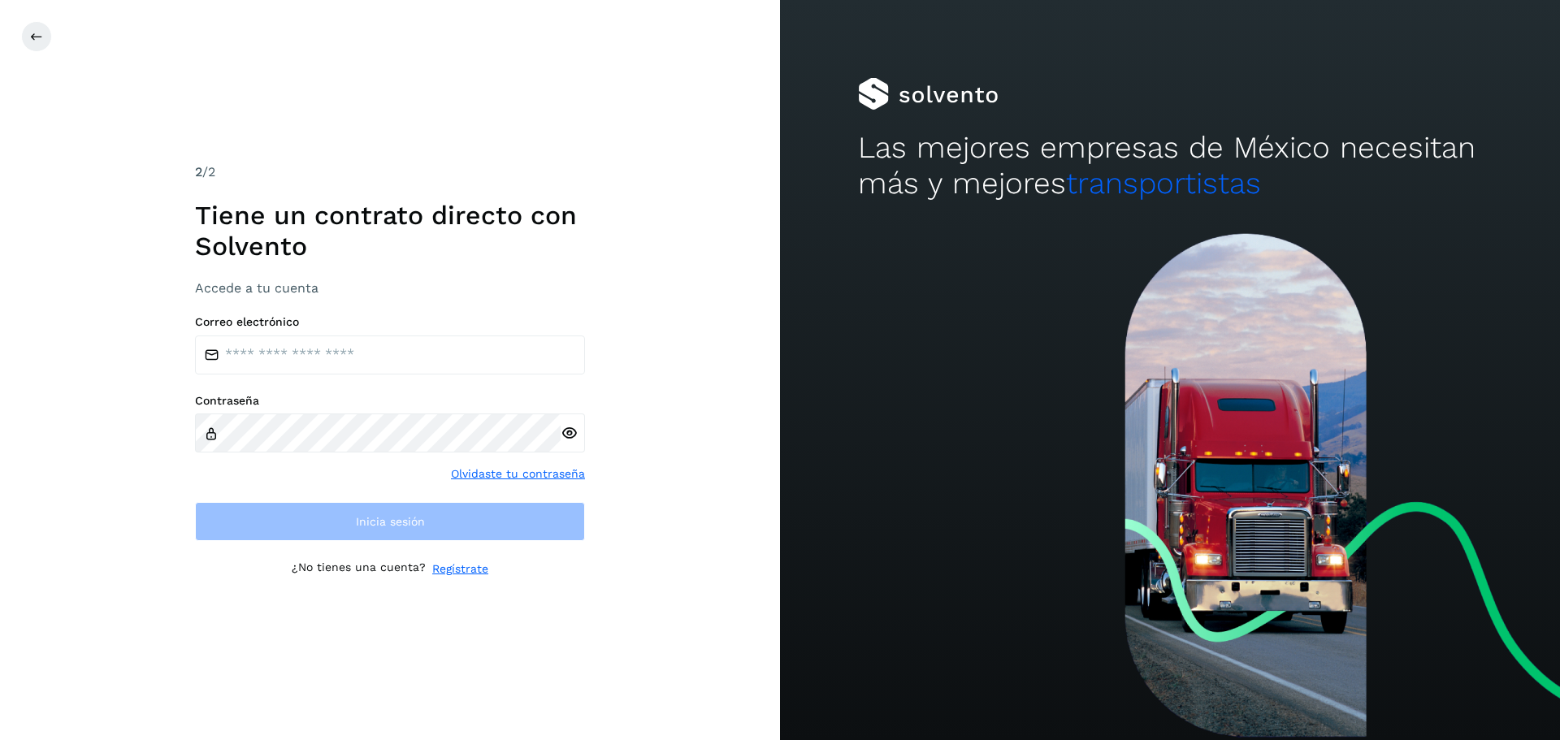 The width and height of the screenshot is (1560, 740). Describe the element at coordinates (390, 522) in the screenshot. I see `span: Inicia sesión` at that location.